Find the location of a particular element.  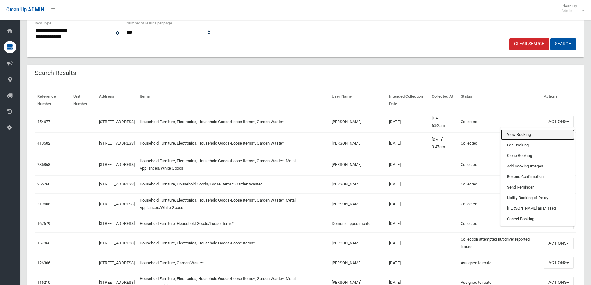

td: Collection attempted but driver reported issues is located at coordinates (500, 243).